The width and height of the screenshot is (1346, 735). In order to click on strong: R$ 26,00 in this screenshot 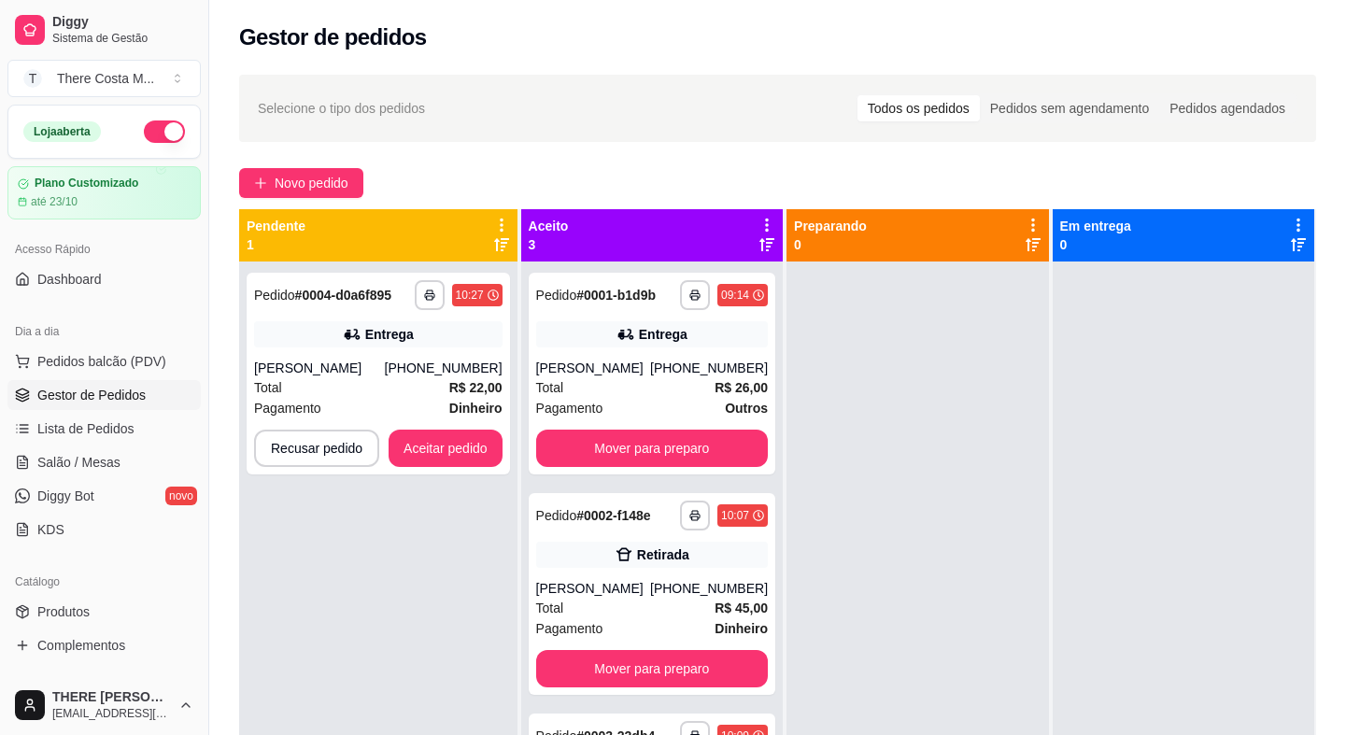, I will do `click(741, 388)`.